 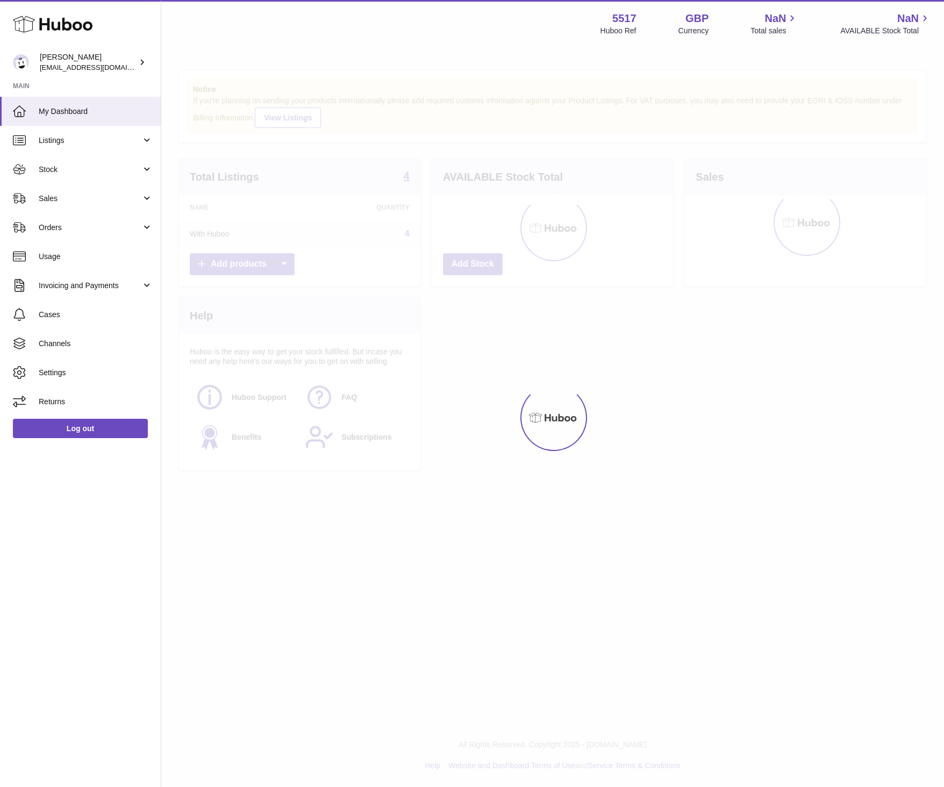 What do you see at coordinates (774, 24) in the screenshot?
I see `a: NaN Total sales` at bounding box center [774, 24].